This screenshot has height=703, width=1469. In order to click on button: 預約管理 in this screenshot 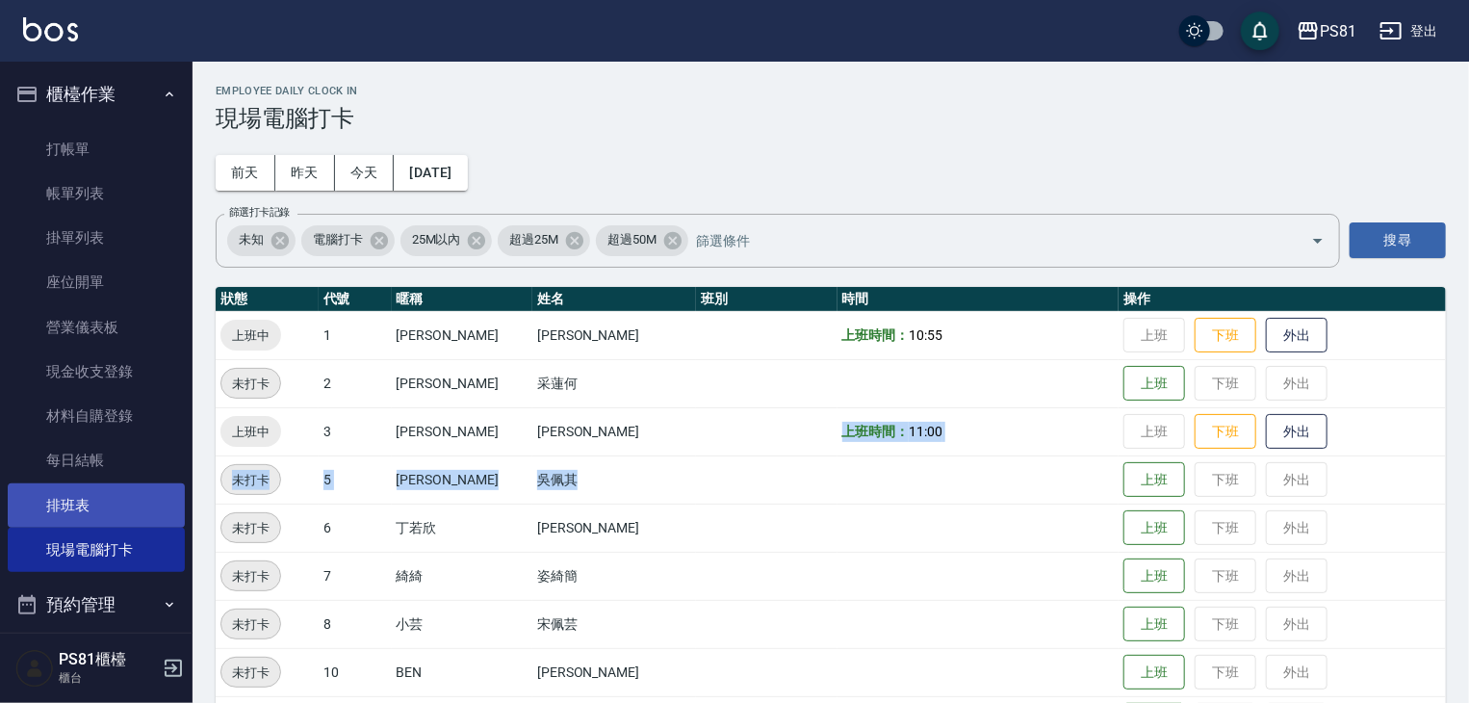, I will do `click(96, 605)`.